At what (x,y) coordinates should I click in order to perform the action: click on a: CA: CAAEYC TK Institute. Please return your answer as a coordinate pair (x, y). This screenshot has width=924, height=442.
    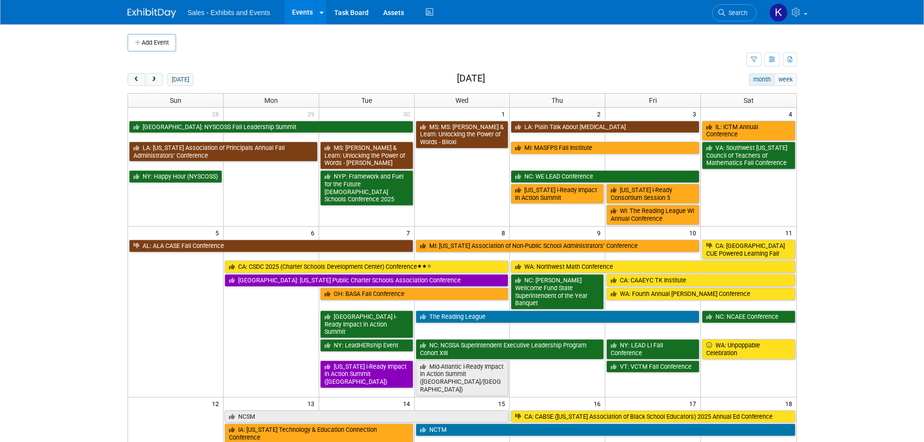
    Looking at the image, I should click on (700, 280).